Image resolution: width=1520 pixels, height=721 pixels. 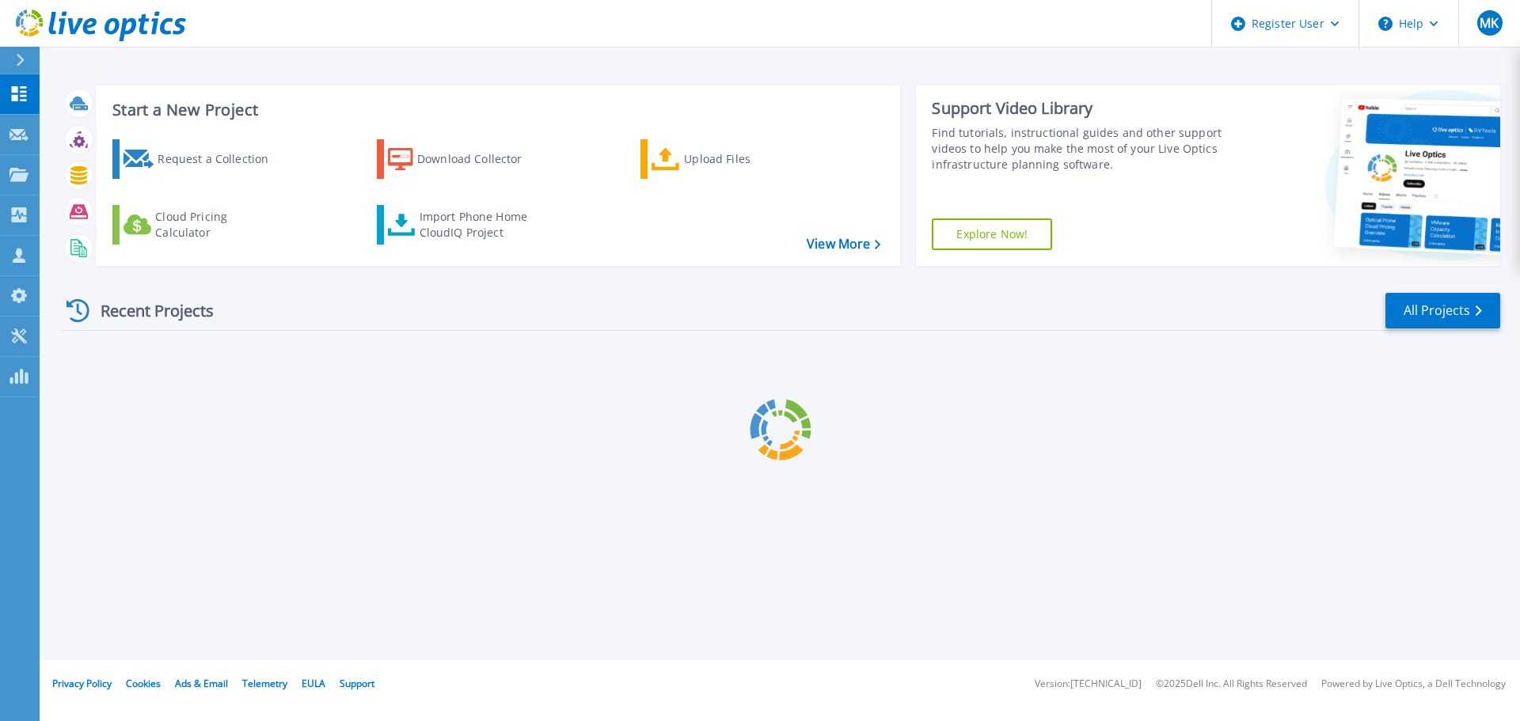 I want to click on a: Upload Files, so click(x=728, y=159).